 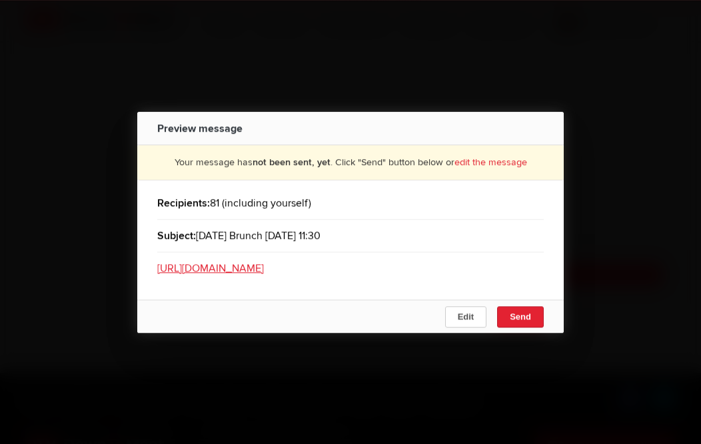 I want to click on div: Preview message, so click(x=231, y=129).